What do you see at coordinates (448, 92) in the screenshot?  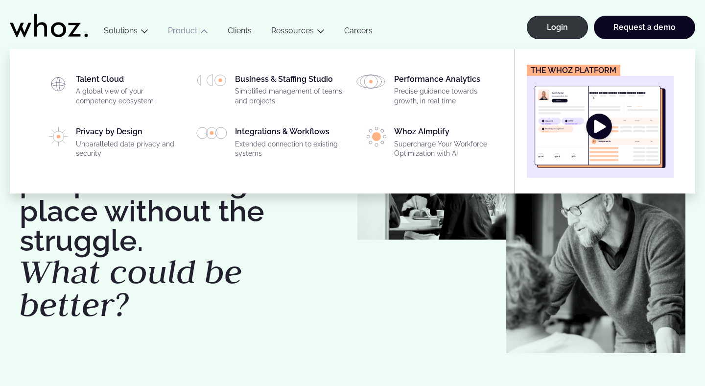 I see `div: Performance Analytics` at bounding box center [448, 92].